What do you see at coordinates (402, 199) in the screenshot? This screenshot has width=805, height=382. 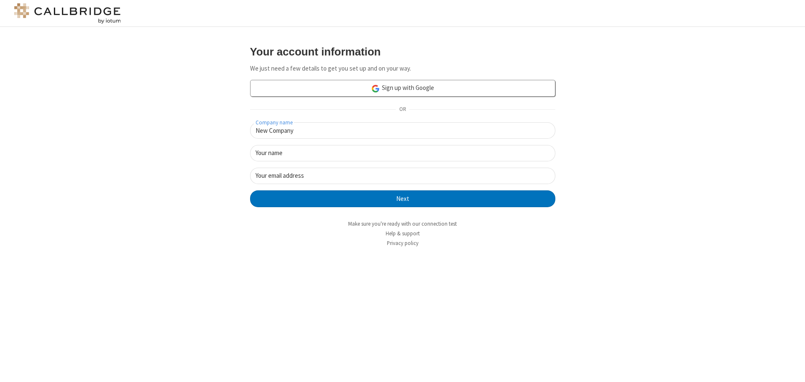 I see `button: Next` at bounding box center [402, 199].